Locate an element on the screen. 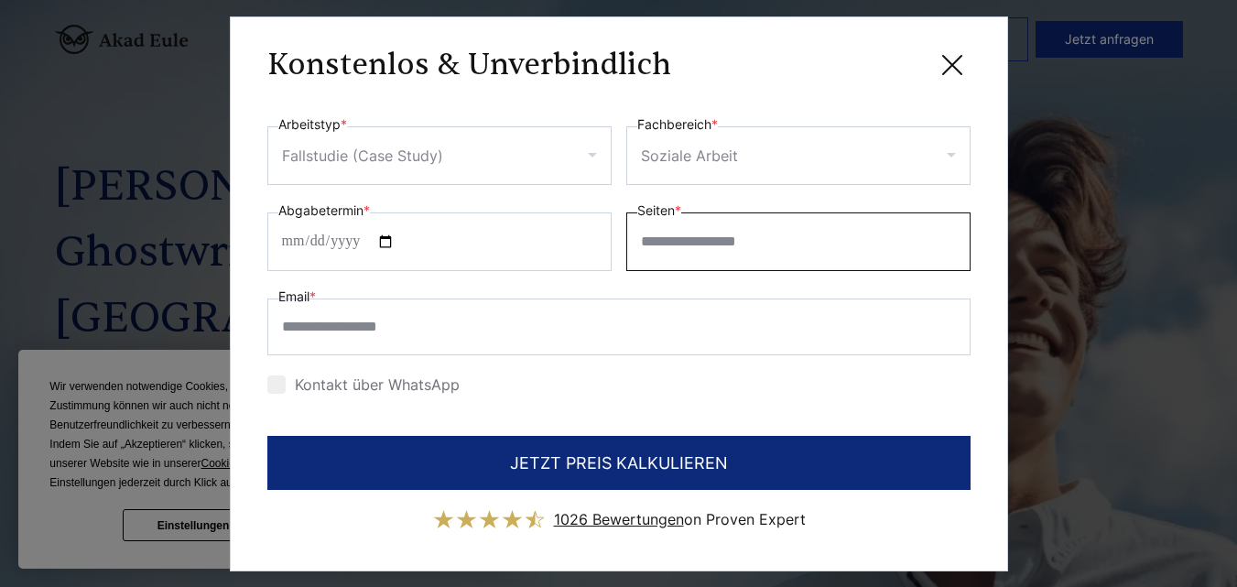  h3: Konstenlos & Unverbindlich is located at coordinates (469, 65).